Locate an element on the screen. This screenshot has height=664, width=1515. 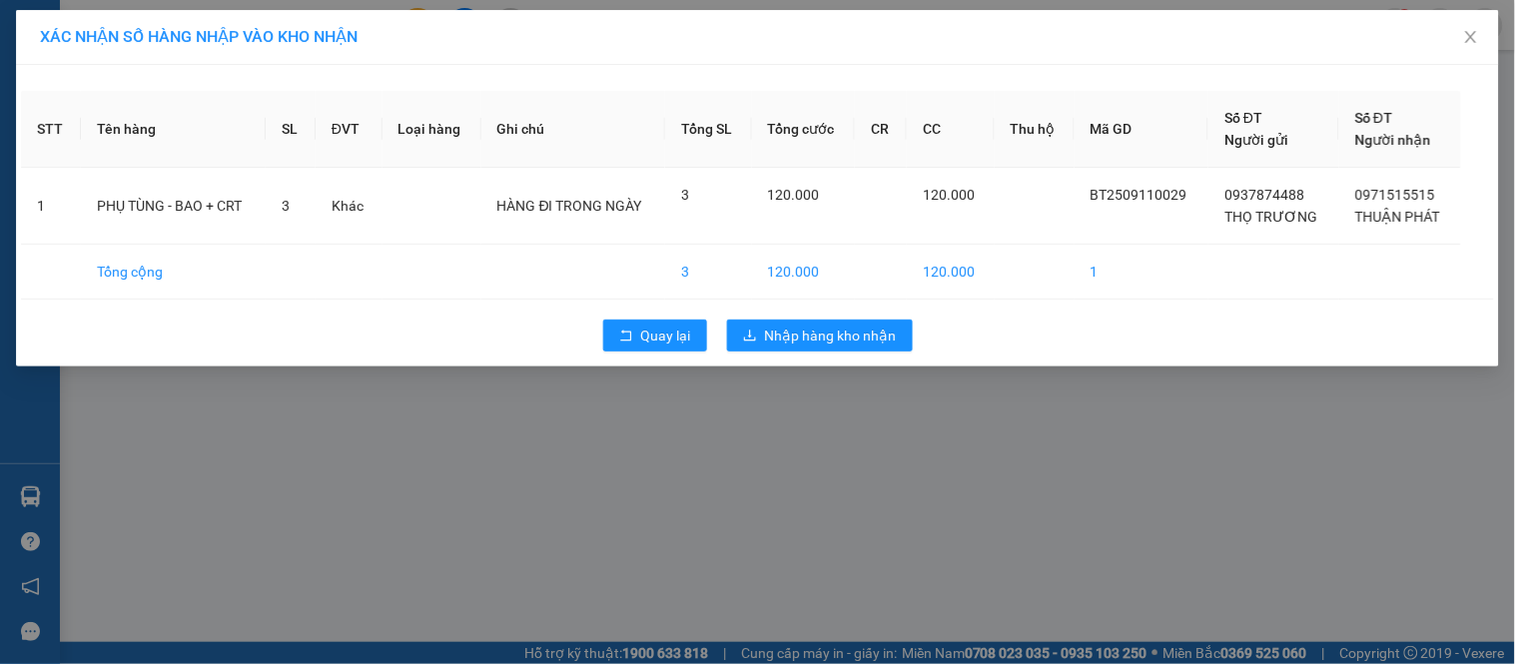
th: CC is located at coordinates (951, 129).